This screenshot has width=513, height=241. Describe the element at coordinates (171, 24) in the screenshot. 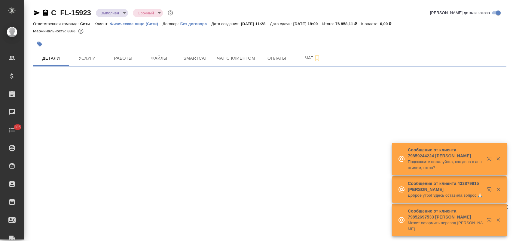

I see `p: Договор:` at that location.